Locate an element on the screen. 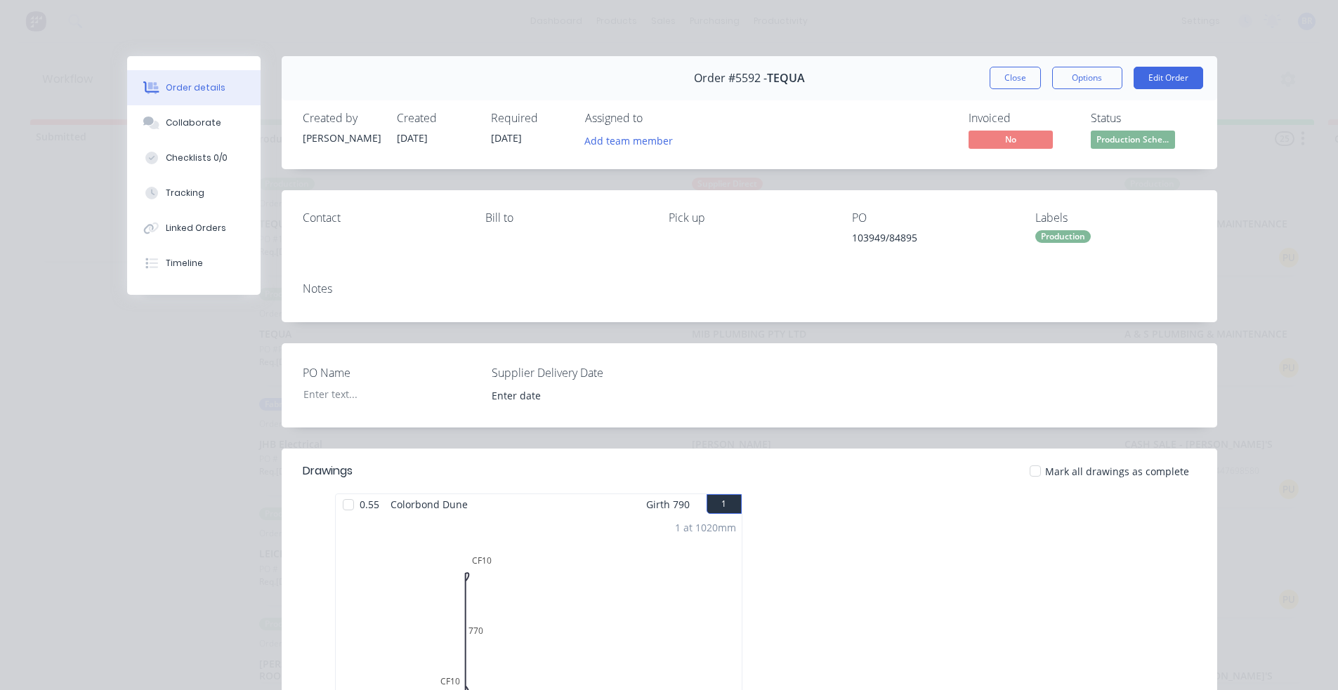 This screenshot has height=690, width=1338. span: TEQUA is located at coordinates (786, 78).